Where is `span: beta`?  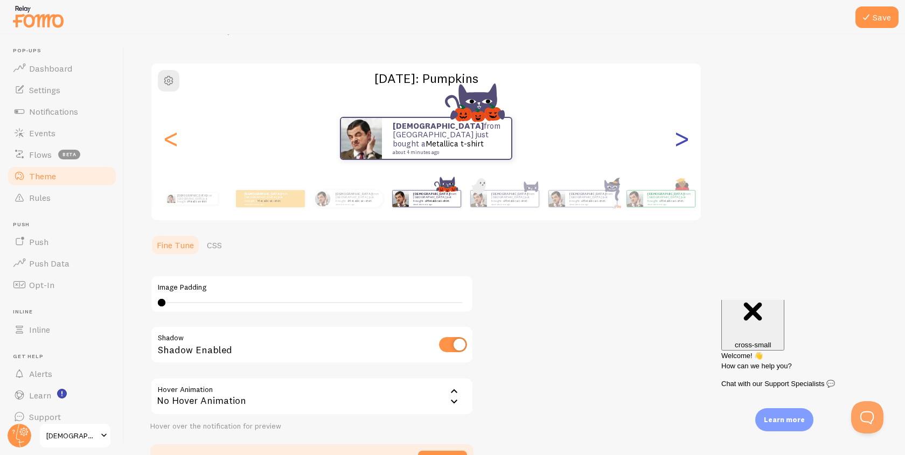 span: beta is located at coordinates (69, 155).